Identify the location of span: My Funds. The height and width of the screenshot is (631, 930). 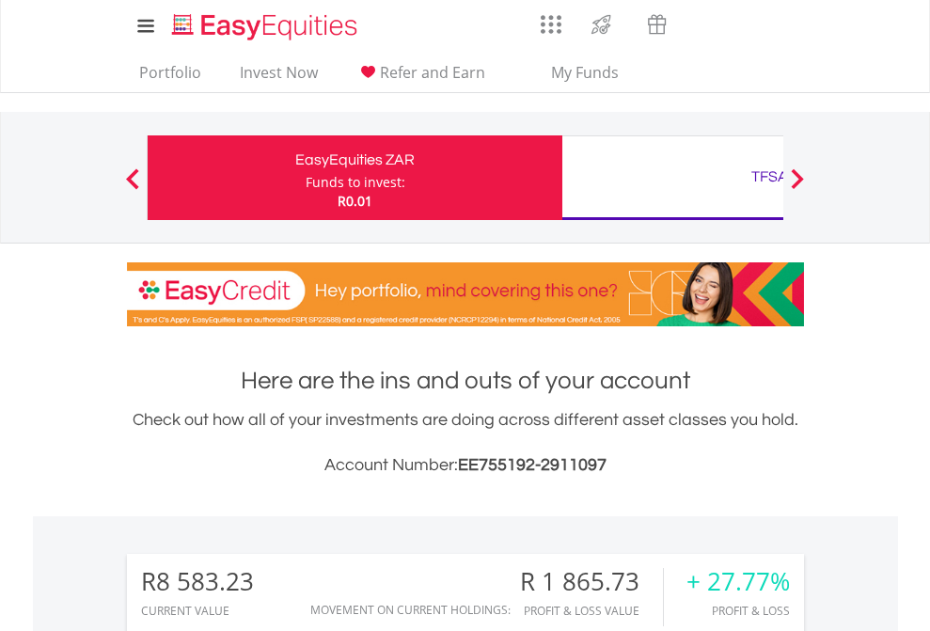
(585, 72).